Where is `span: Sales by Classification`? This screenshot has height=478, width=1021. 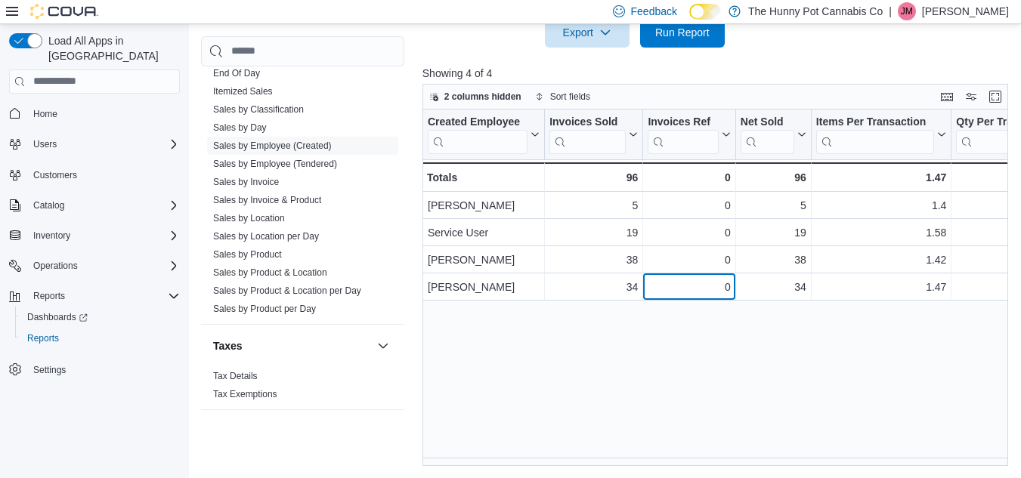
span: Sales by Classification is located at coordinates (259, 109).